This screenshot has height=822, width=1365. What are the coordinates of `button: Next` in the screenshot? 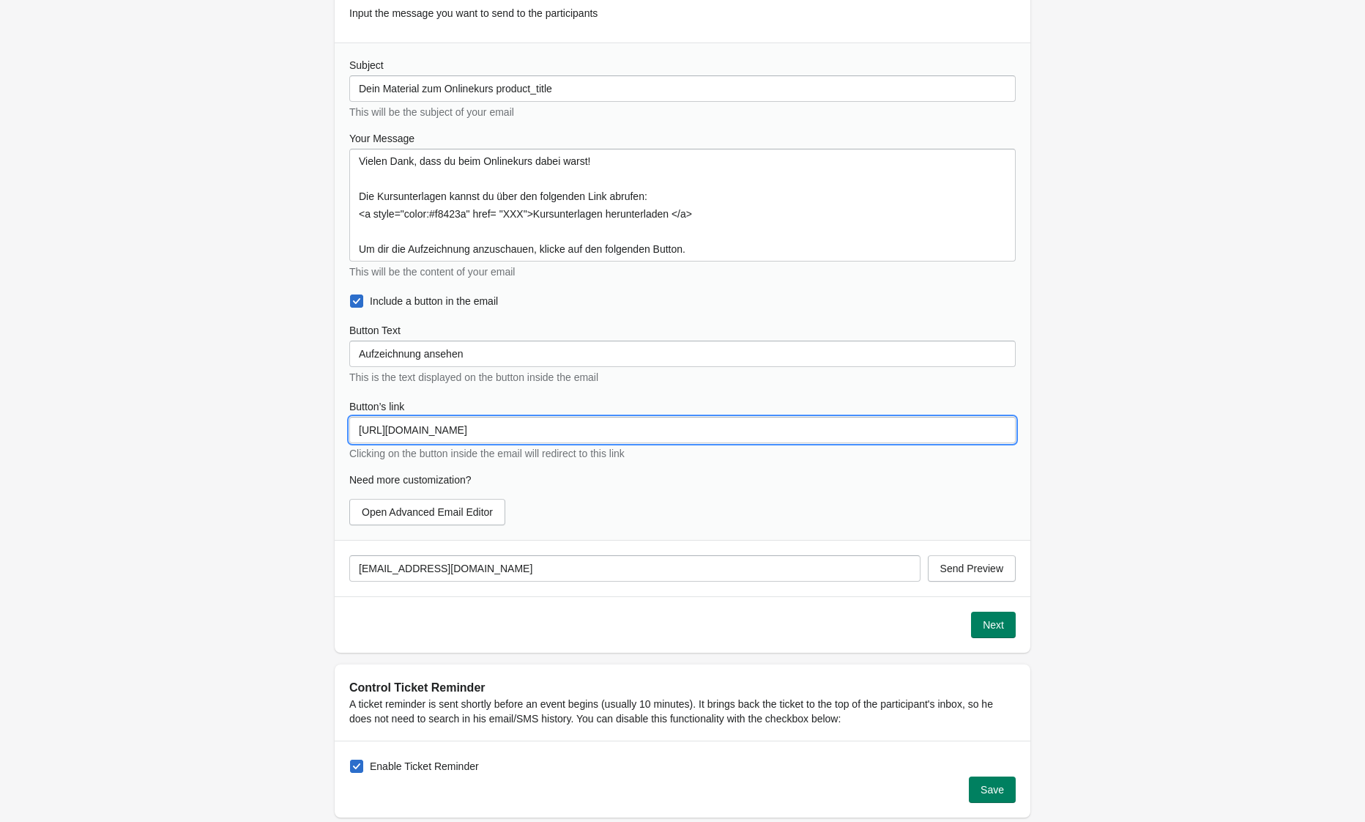 It's located at (993, 625).